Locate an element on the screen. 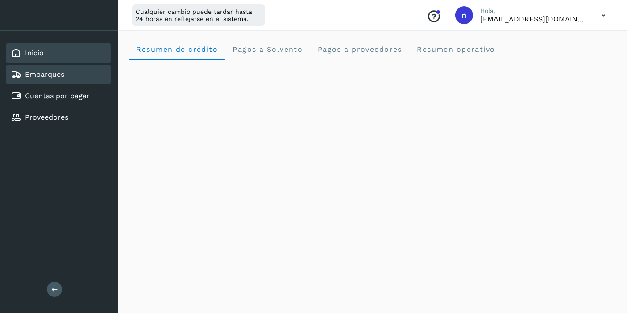 The image size is (627, 313). span: Pagos a proveedores is located at coordinates (359, 49).